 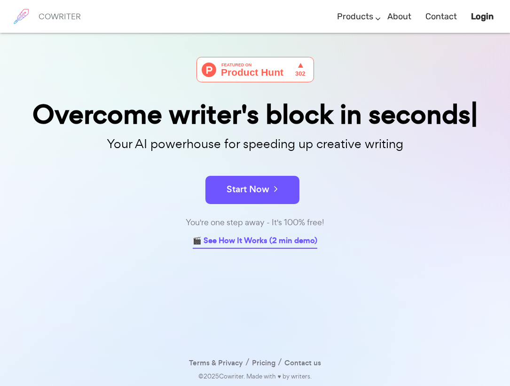 What do you see at coordinates (355, 16) in the screenshot?
I see `a: Products` at bounding box center [355, 16].